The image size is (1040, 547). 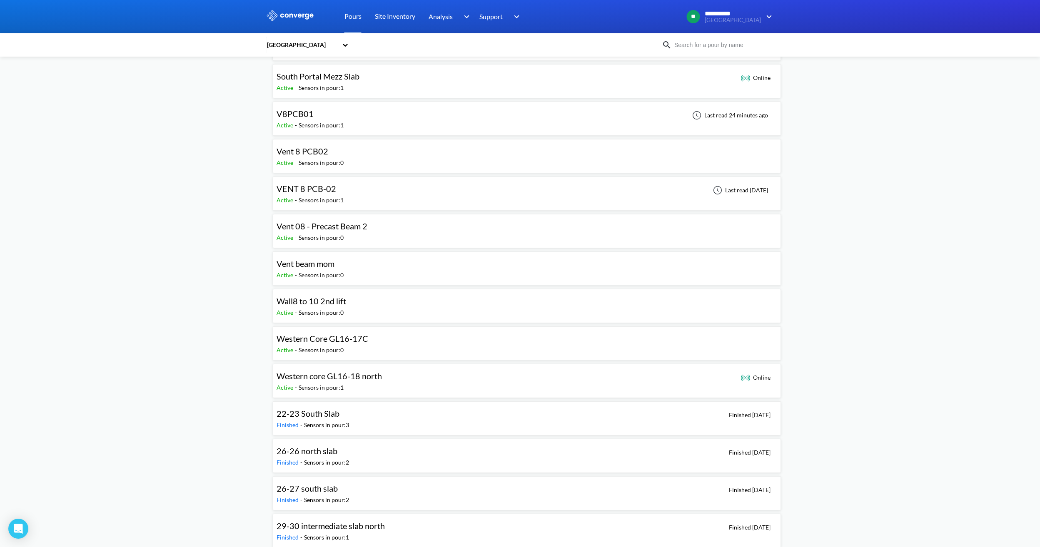 What do you see at coordinates (327, 425) in the screenshot?
I see `div: Sensors in pour: 3` at bounding box center [327, 425].